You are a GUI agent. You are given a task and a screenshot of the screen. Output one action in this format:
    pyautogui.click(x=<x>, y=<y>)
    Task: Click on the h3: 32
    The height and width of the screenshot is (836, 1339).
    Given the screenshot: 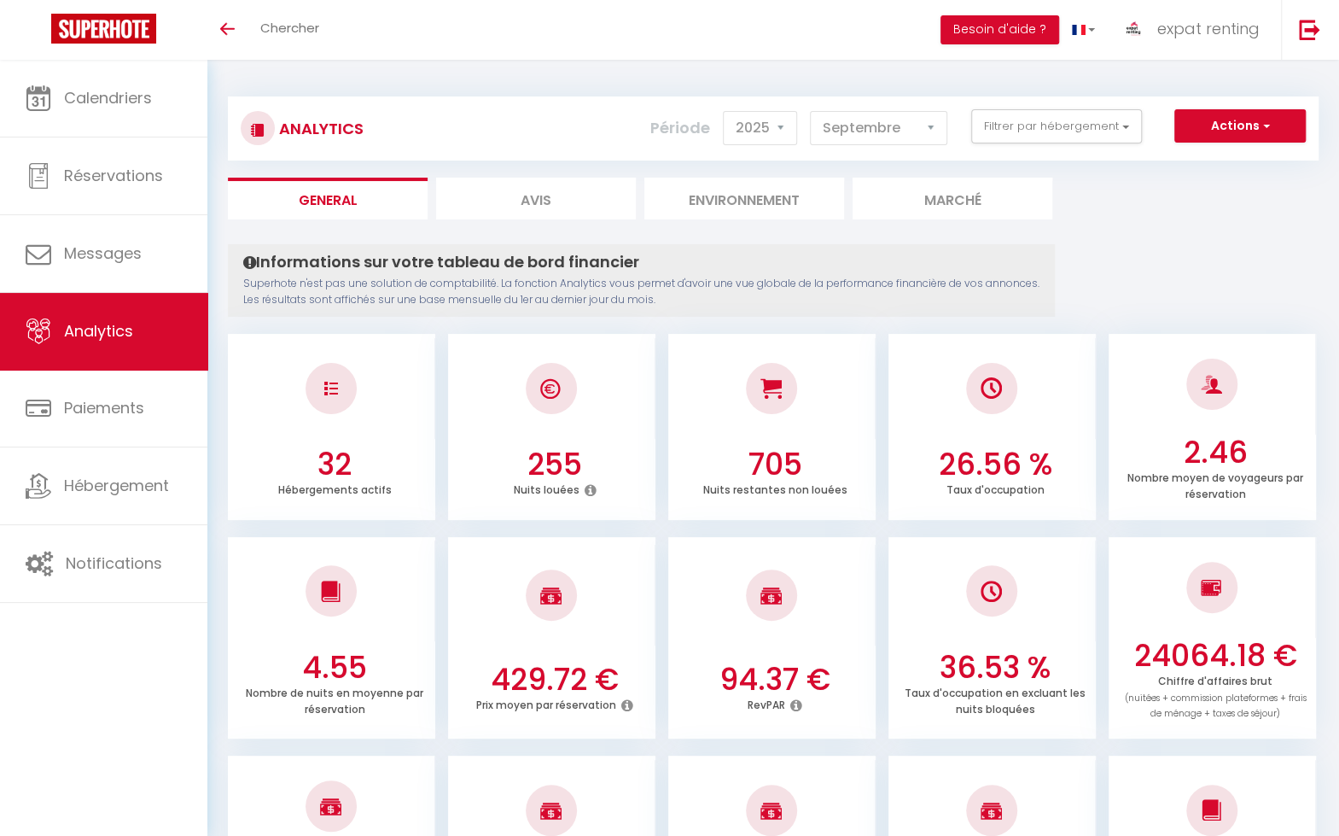 What is the action you would take?
    pyautogui.click(x=335, y=464)
    